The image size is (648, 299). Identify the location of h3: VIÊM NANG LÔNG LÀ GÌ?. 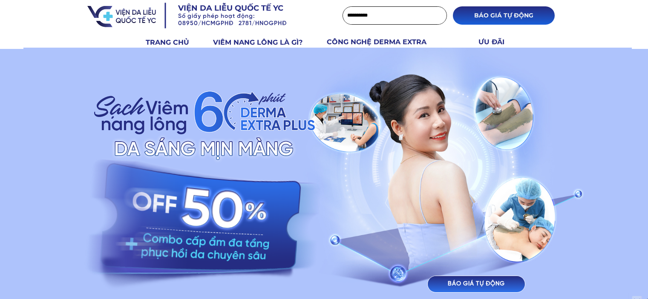
(265, 43).